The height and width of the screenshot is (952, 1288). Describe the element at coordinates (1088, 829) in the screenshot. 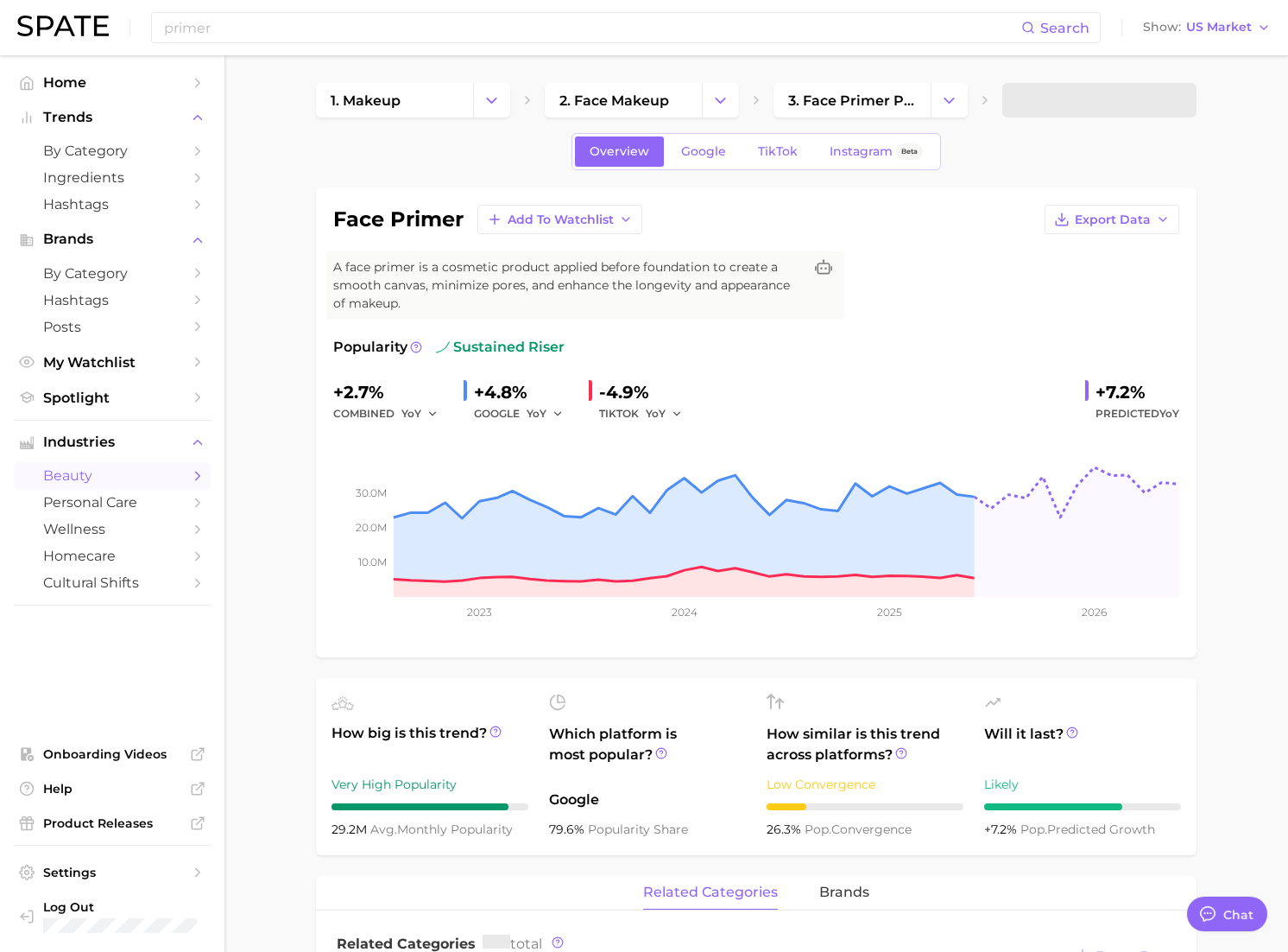

I see `span: predicted growth` at that location.